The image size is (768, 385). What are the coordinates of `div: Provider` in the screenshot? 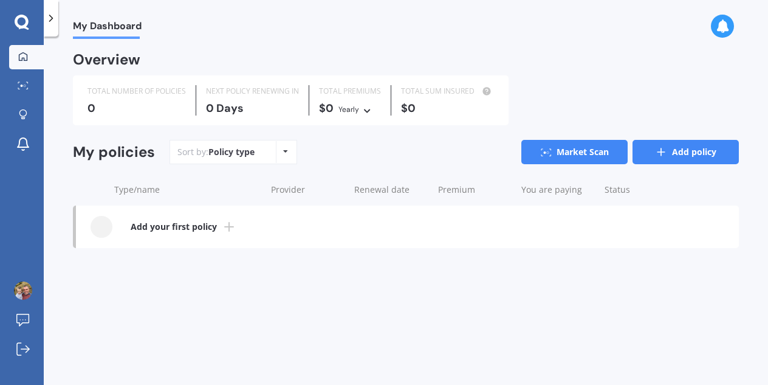 It's located at (308, 190).